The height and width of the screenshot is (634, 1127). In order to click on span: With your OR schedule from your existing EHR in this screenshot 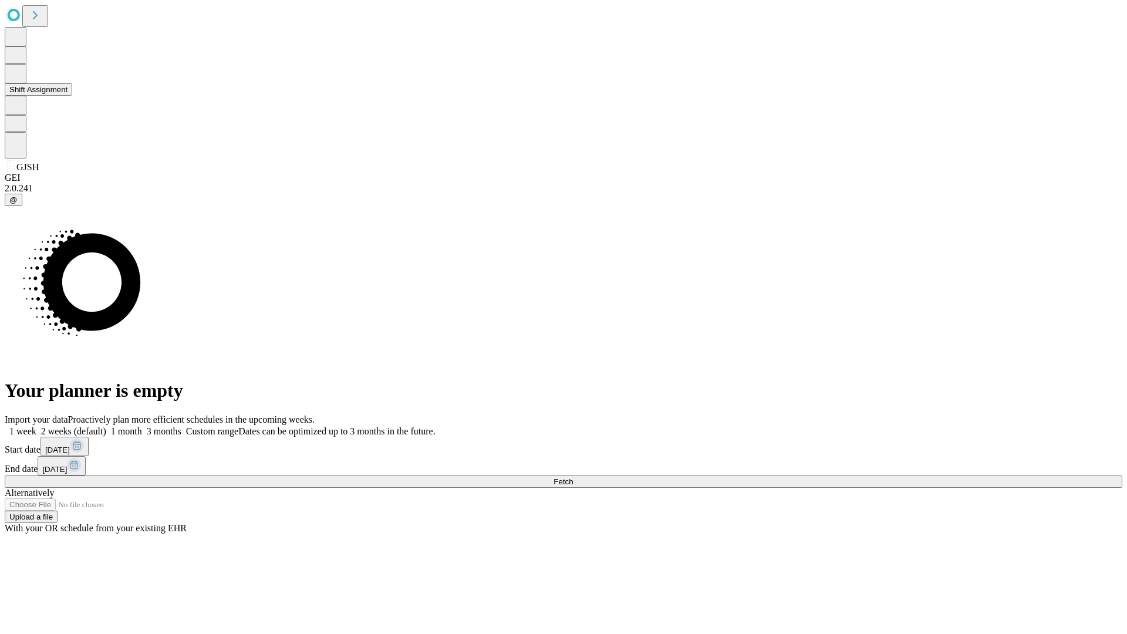, I will do `click(96, 528)`.